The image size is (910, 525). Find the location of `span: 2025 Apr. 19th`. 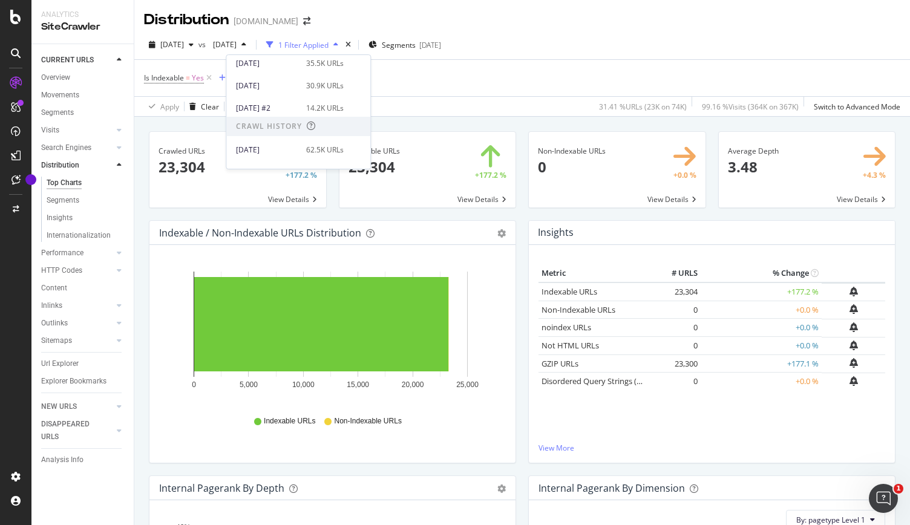

span: 2025 Apr. 19th is located at coordinates (222, 44).